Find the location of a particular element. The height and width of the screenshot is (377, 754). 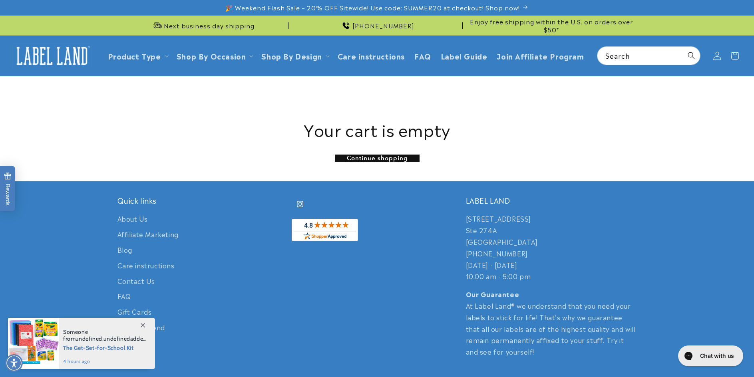

a: Join Affiliate Program is located at coordinates (540, 56).